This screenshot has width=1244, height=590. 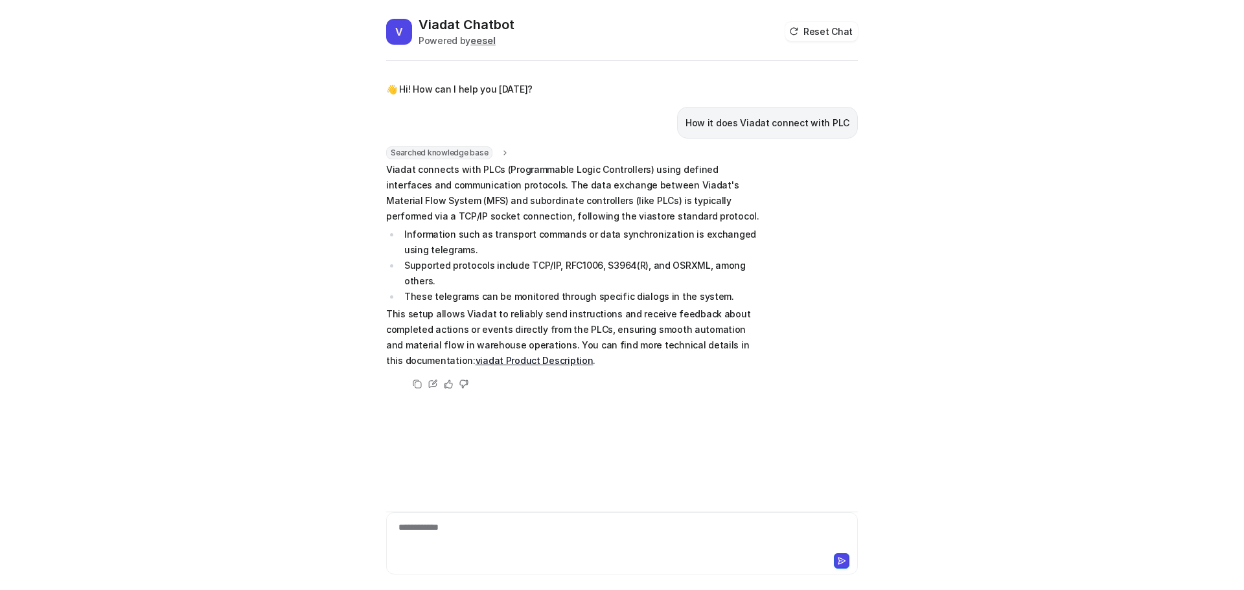 I want to click on p: This setup allows Viadat to reliably send instructions and receive feedback about completed actio..., so click(x=575, y=337).